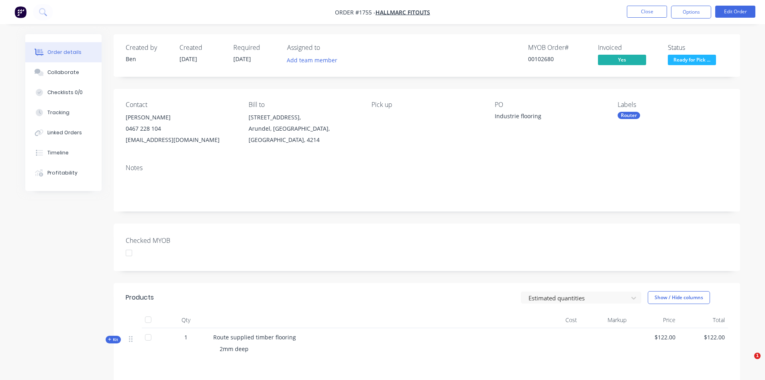 This screenshot has width=765, height=380. Describe the element at coordinates (140, 297) in the screenshot. I see `div: Products` at that location.